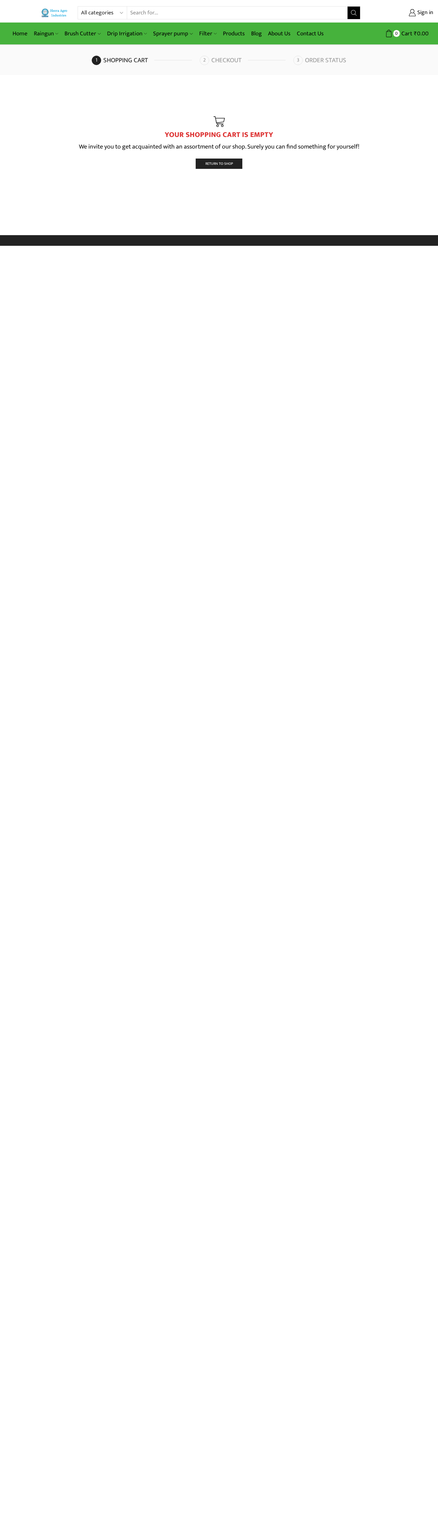 This screenshot has height=1536, width=438. What do you see at coordinates (421, 33) in the screenshot?
I see `bdi: 0.00` at bounding box center [421, 33].